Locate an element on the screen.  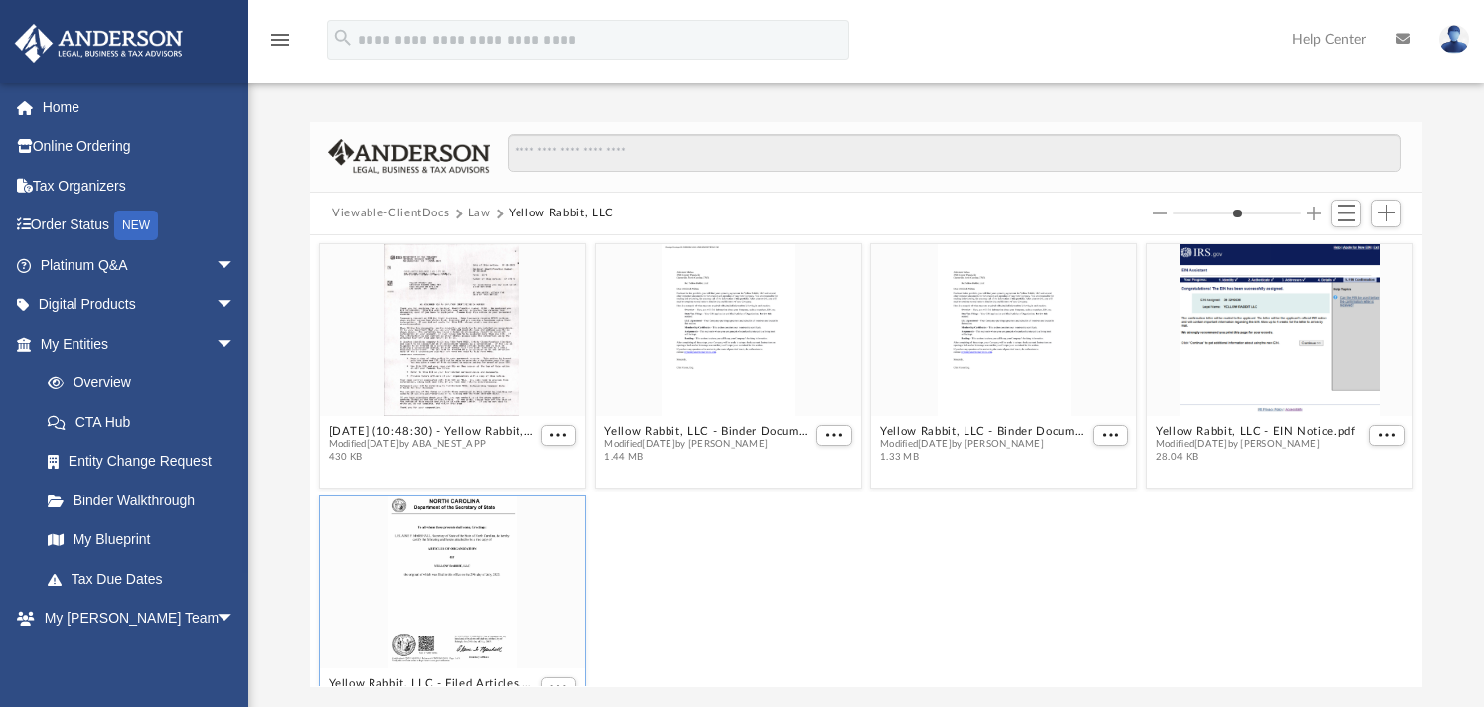
a: Platinum Q&Aarrow_drop_down is located at coordinates (139, 265).